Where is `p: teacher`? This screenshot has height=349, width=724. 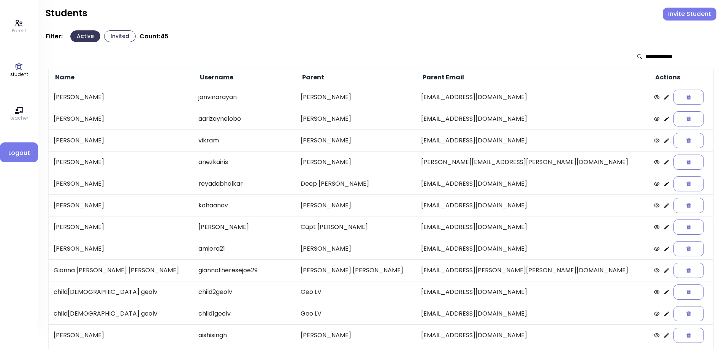
p: teacher is located at coordinates (19, 118).